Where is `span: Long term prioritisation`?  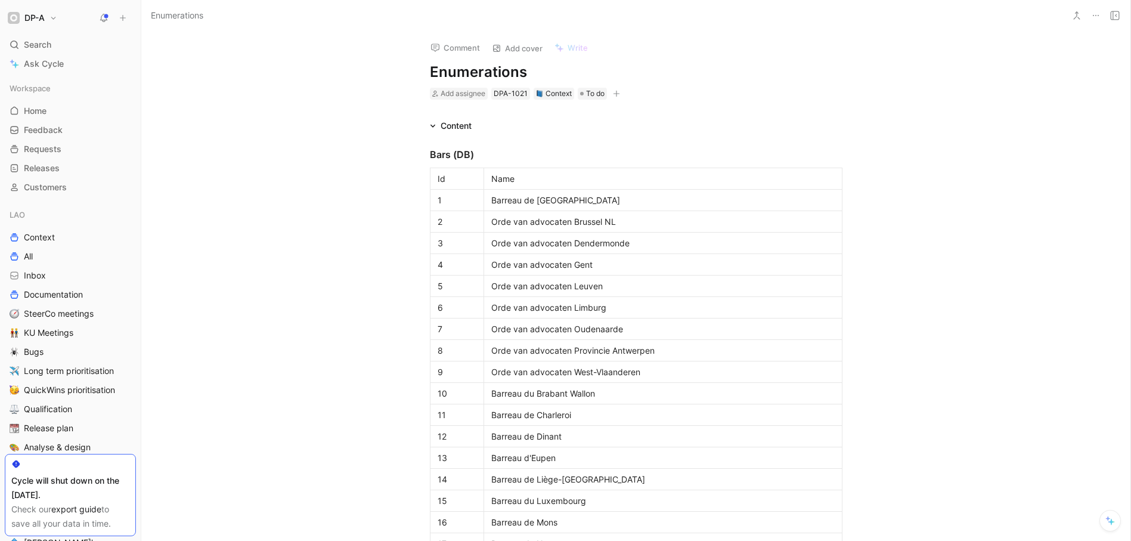
span: Long term prioritisation is located at coordinates (69, 371).